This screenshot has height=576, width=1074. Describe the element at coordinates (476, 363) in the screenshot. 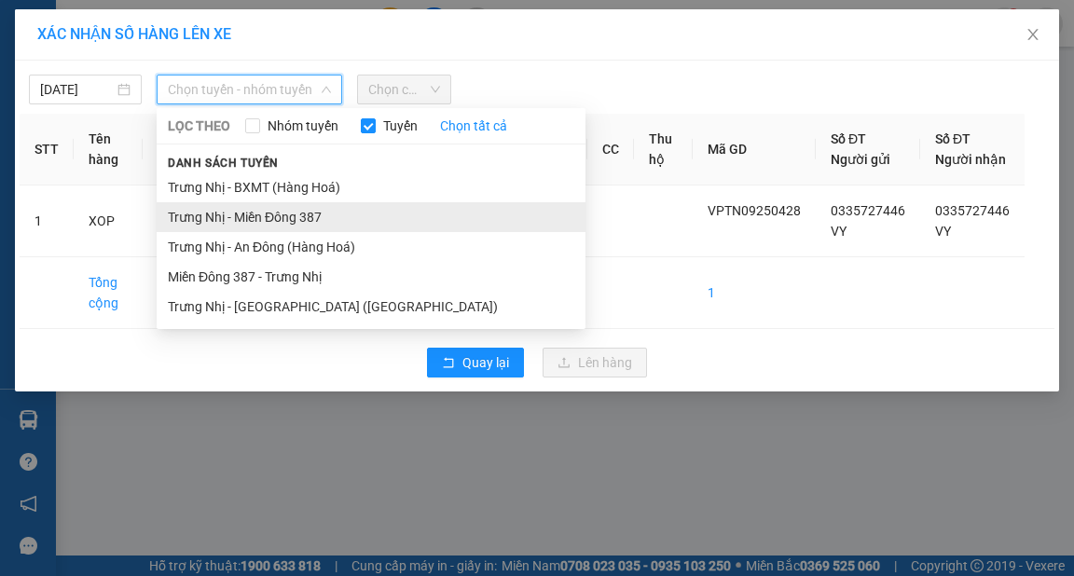

I see `button: rollbackQuay lại` at that location.